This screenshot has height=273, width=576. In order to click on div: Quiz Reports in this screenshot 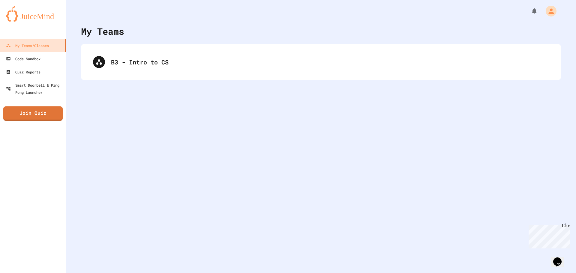, I will do `click(23, 72)`.